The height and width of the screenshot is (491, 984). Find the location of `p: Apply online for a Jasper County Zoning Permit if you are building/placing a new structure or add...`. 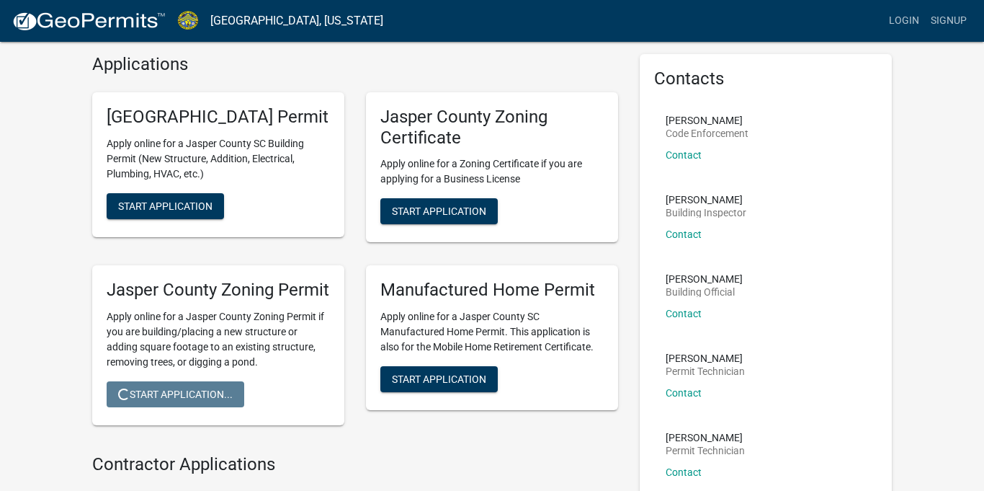

p: Apply online for a Jasper County Zoning Permit if you are building/placing a new structure or add... is located at coordinates (218, 339).